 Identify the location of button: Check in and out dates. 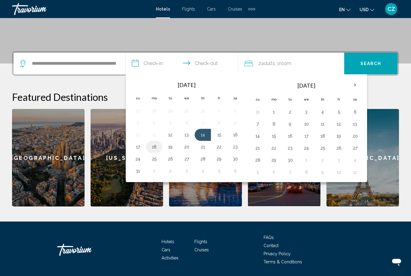
(182, 63).